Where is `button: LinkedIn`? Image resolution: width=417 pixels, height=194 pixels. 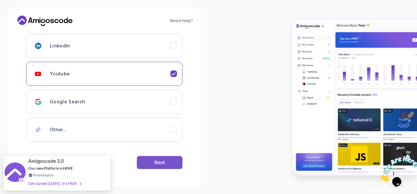 button: LinkedIn is located at coordinates (104, 46).